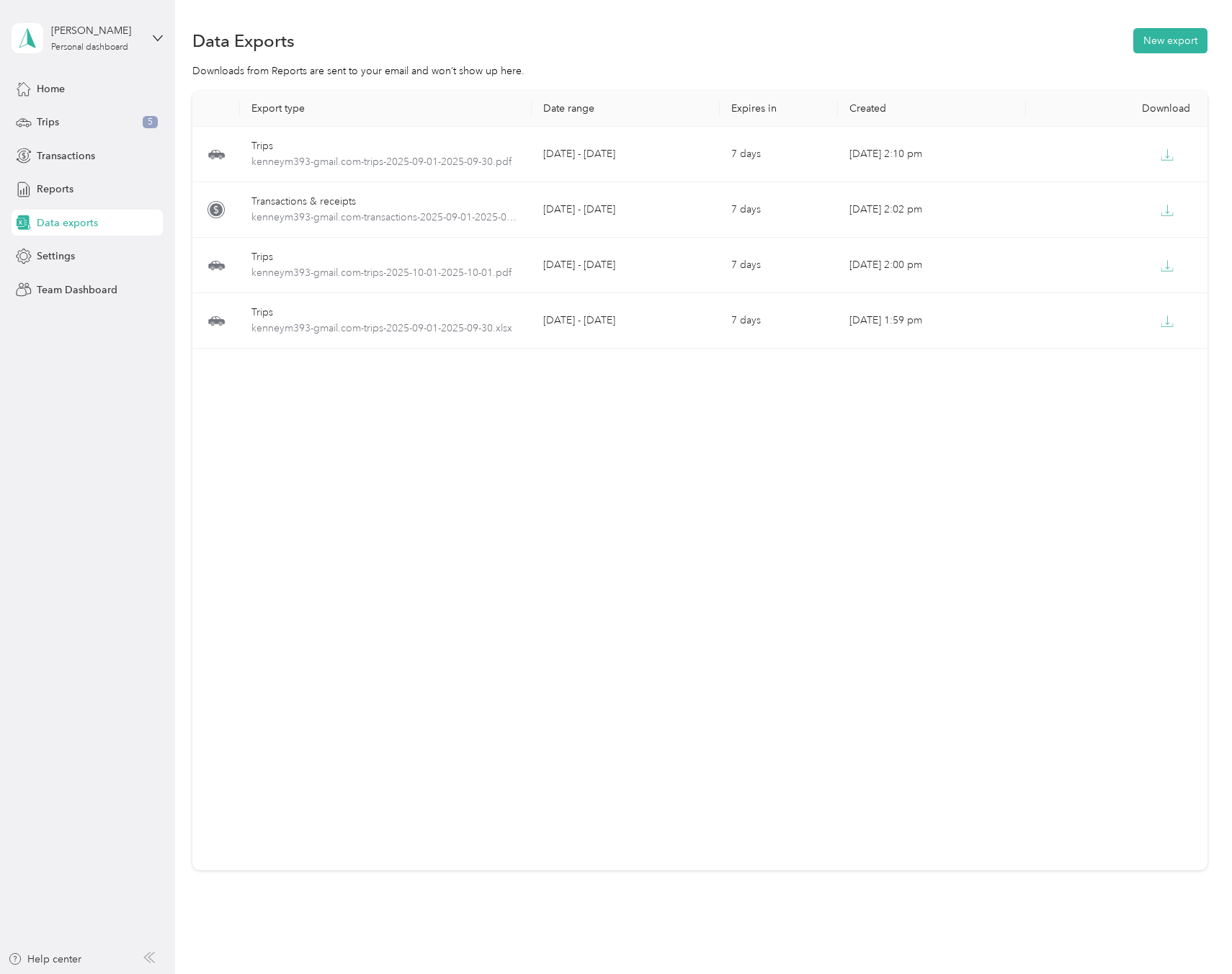  What do you see at coordinates (45, 958) in the screenshot?
I see `div: Help center` at bounding box center [45, 958].